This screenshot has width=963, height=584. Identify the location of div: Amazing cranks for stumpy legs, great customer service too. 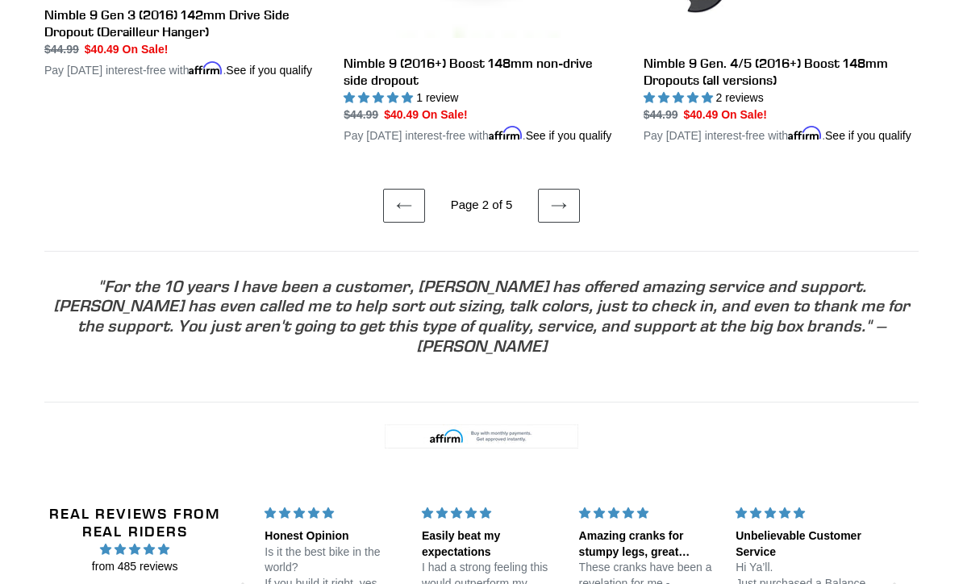
(647, 544).